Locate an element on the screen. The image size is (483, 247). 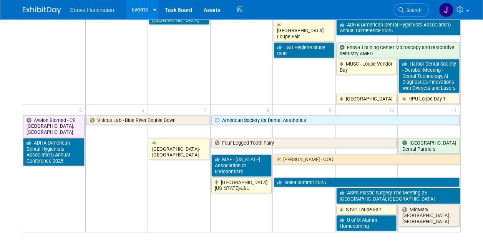
span: Enova Illumination is located at coordinates (92, 10).